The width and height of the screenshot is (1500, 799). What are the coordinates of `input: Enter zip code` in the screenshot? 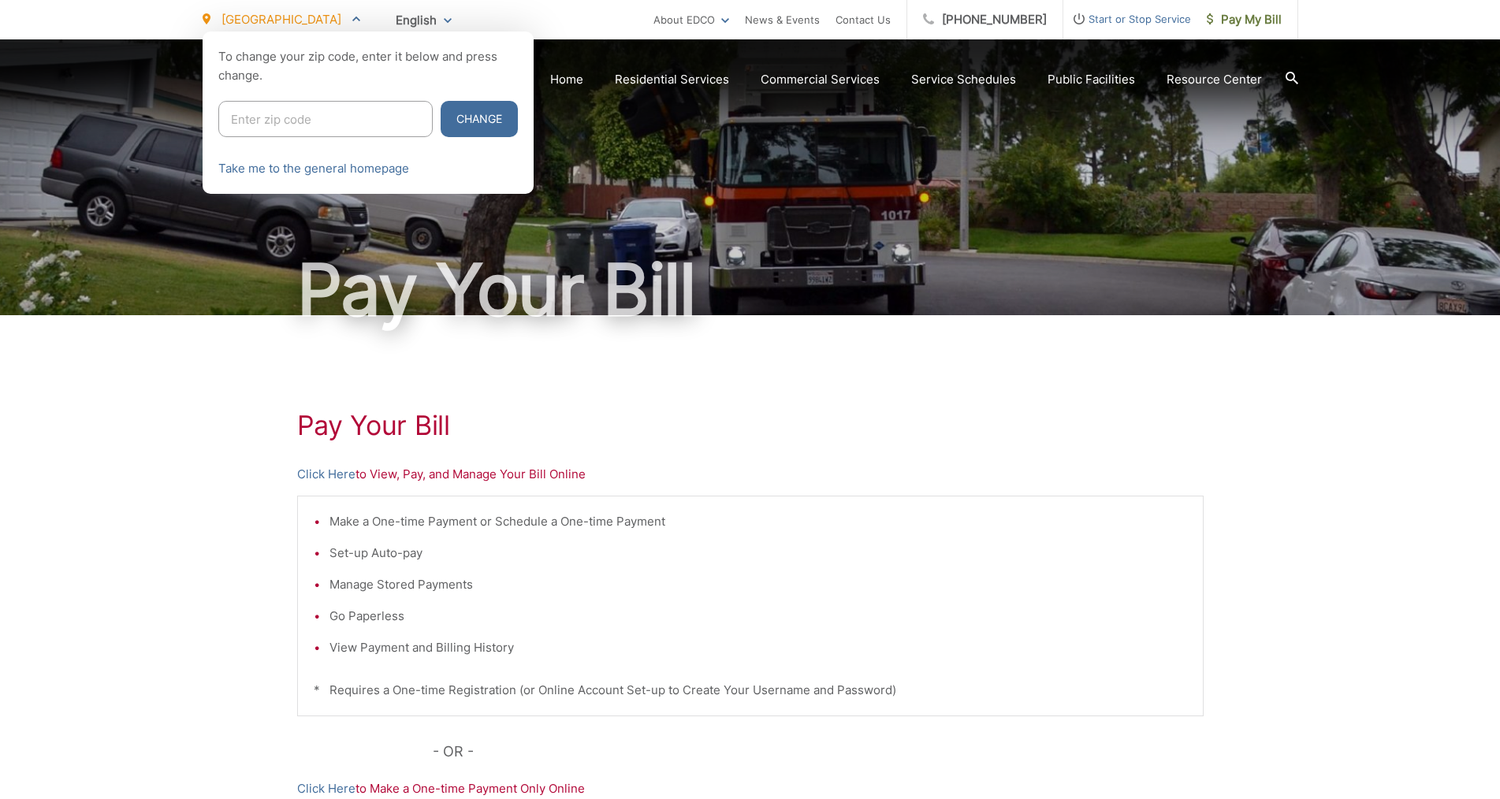 It's located at (325, 119).